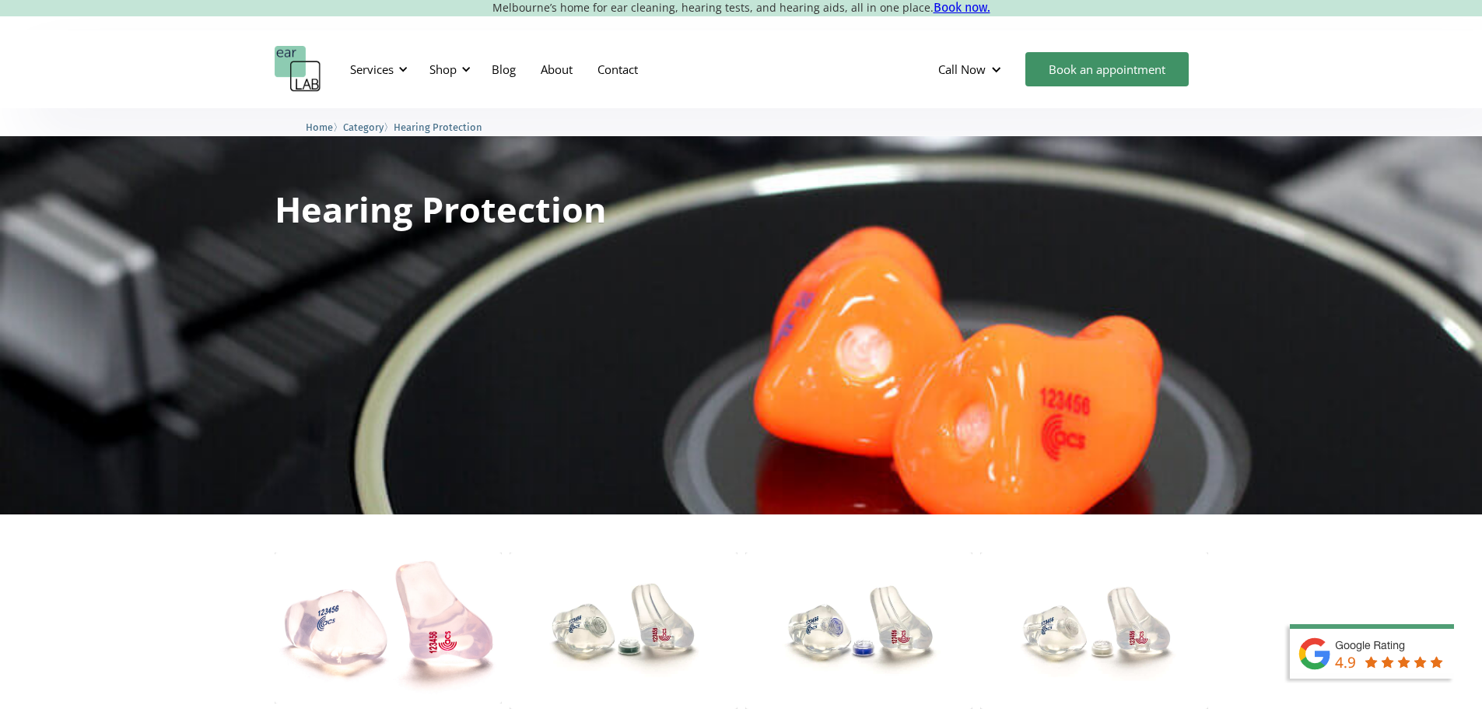 The image size is (1482, 709). Describe the element at coordinates (363, 127) in the screenshot. I see `span: Category` at that location.